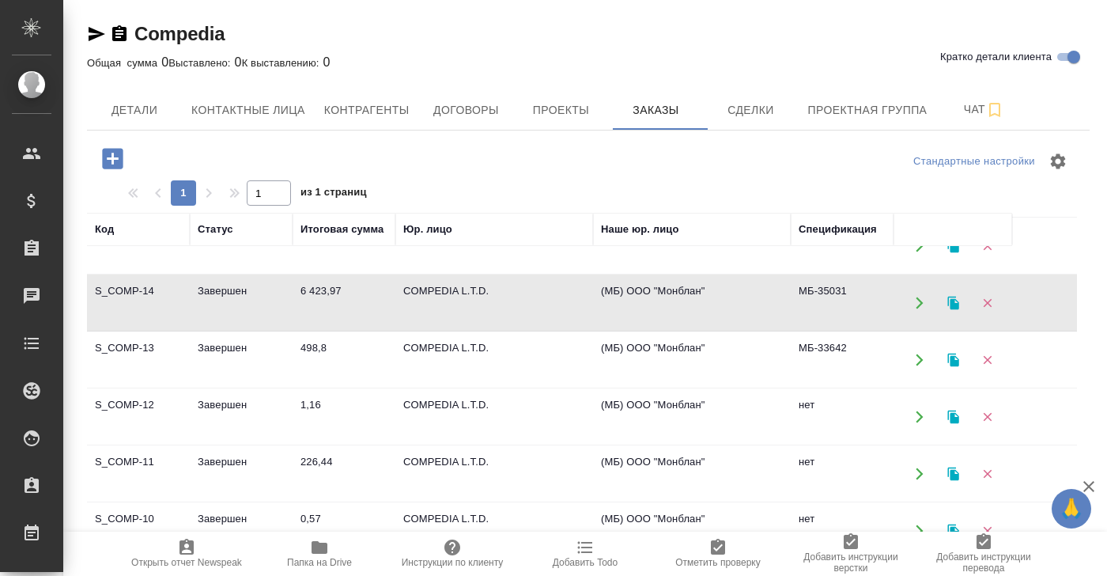  Describe the element at coordinates (187, 562) in the screenshot. I see `span: Открыть отчет Newspeak` at that location.